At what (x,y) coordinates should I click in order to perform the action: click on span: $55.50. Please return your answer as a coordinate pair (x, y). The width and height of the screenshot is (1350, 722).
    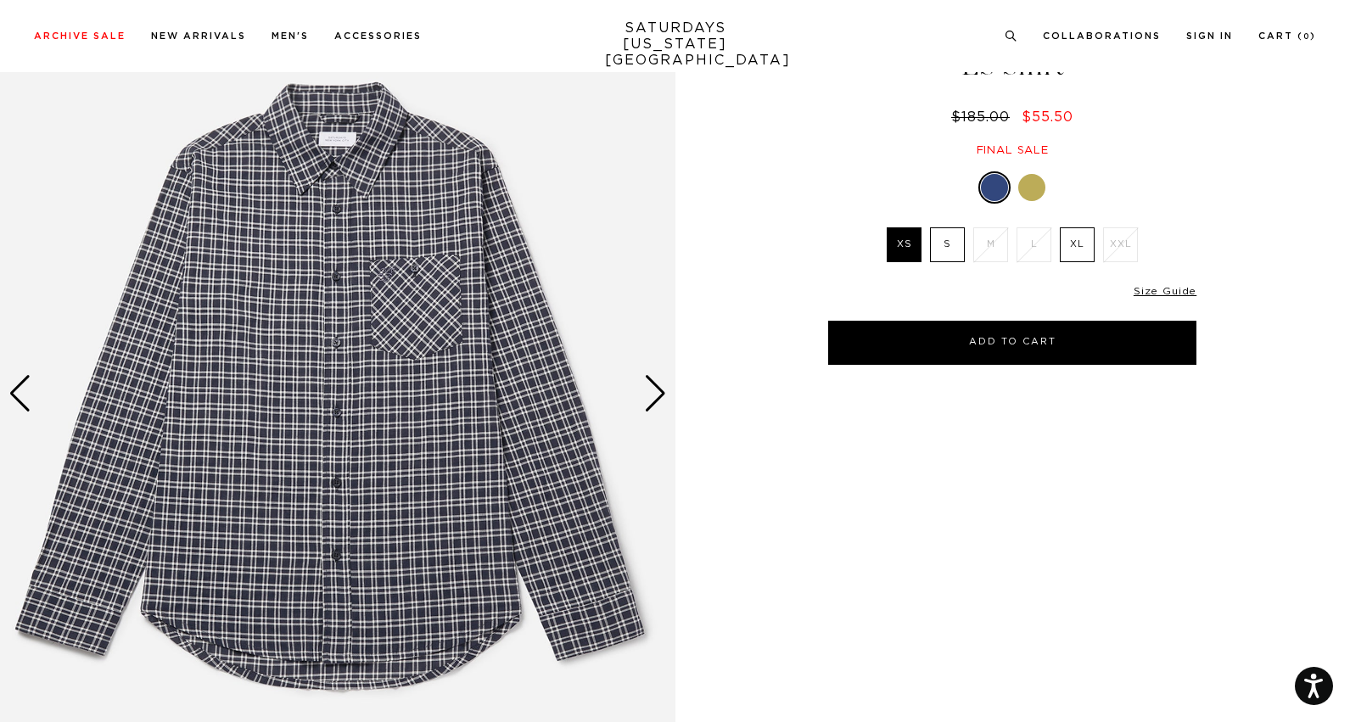
    Looking at the image, I should click on (1047, 117).